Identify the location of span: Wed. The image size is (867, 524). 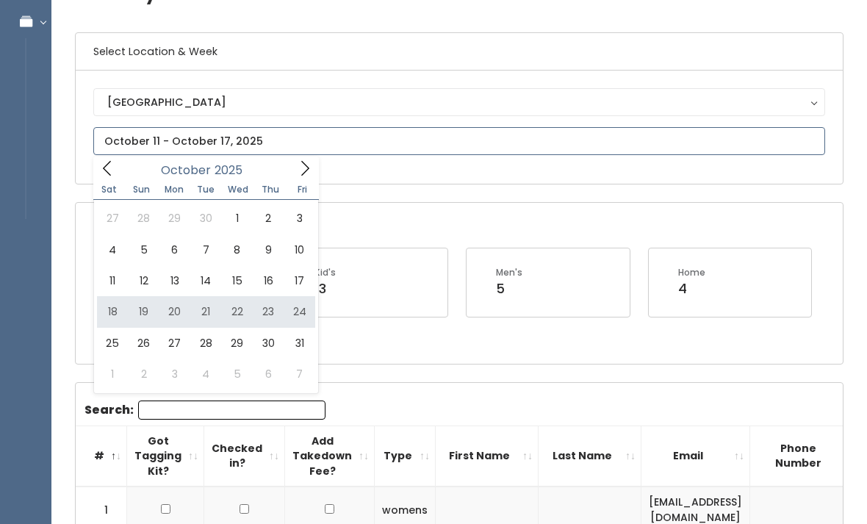
(238, 190).